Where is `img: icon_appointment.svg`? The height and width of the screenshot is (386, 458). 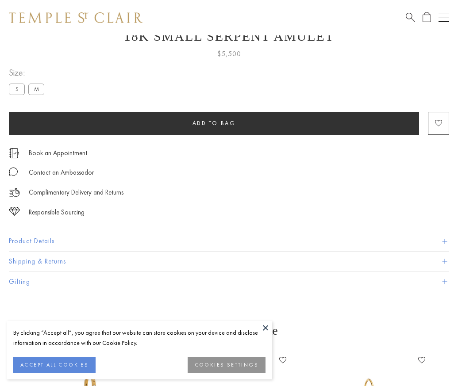
img: icon_appointment.svg is located at coordinates (14, 153).